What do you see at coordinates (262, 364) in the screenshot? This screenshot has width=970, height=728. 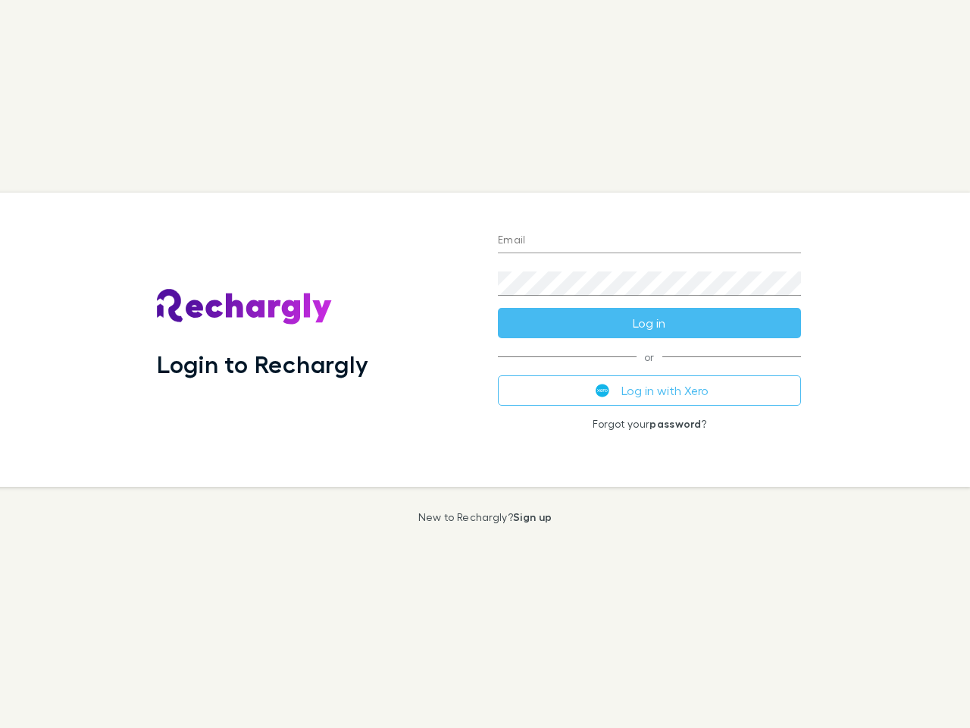 I see `h1: Login to Rechargly` at bounding box center [262, 364].